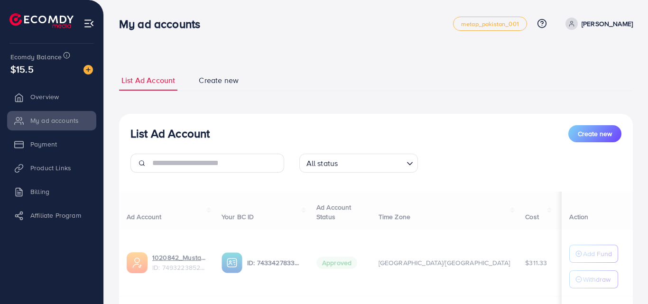  Describe the element at coordinates (371, 162) in the screenshot. I see `input: Search for option` at that location.